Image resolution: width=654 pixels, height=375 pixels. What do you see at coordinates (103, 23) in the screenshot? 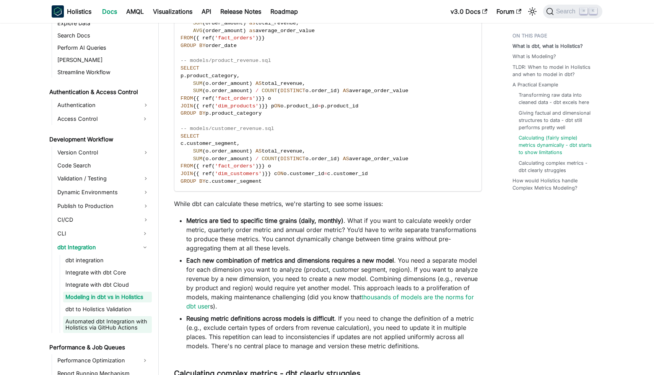
I see `a: Explore Data` at bounding box center [103, 23].